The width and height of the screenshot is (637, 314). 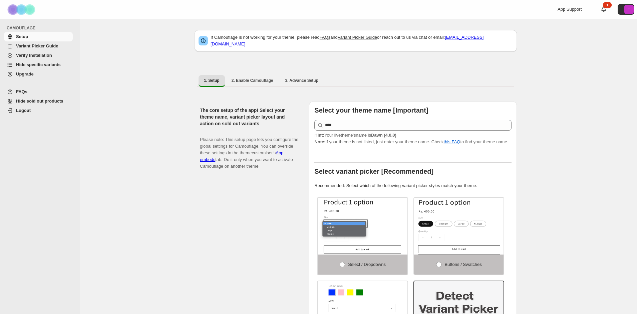 What do you see at coordinates (212, 80) in the screenshot?
I see `span: 1. Setup` at bounding box center [212, 80].